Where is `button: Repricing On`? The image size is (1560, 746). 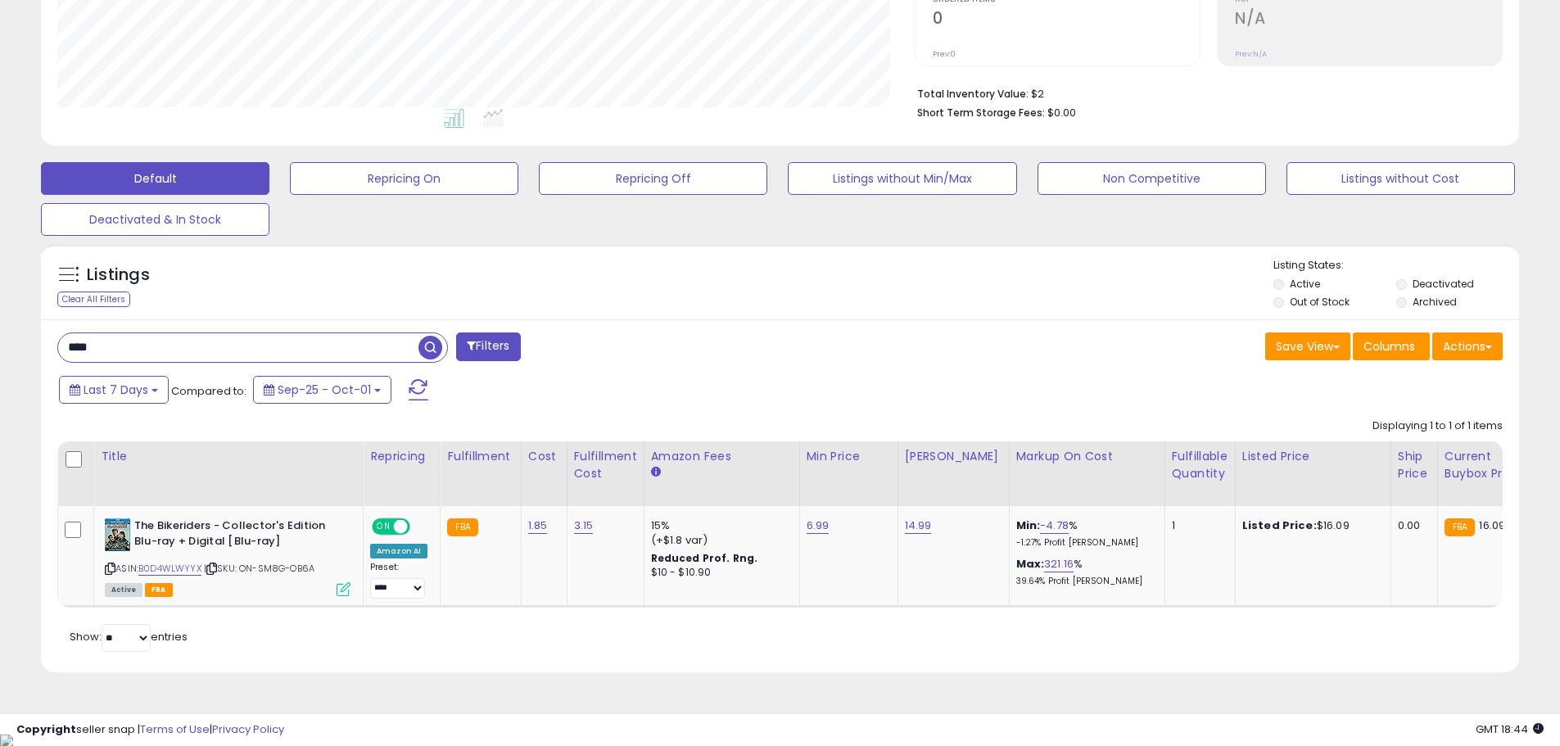
button: Repricing On is located at coordinates (404, 179).